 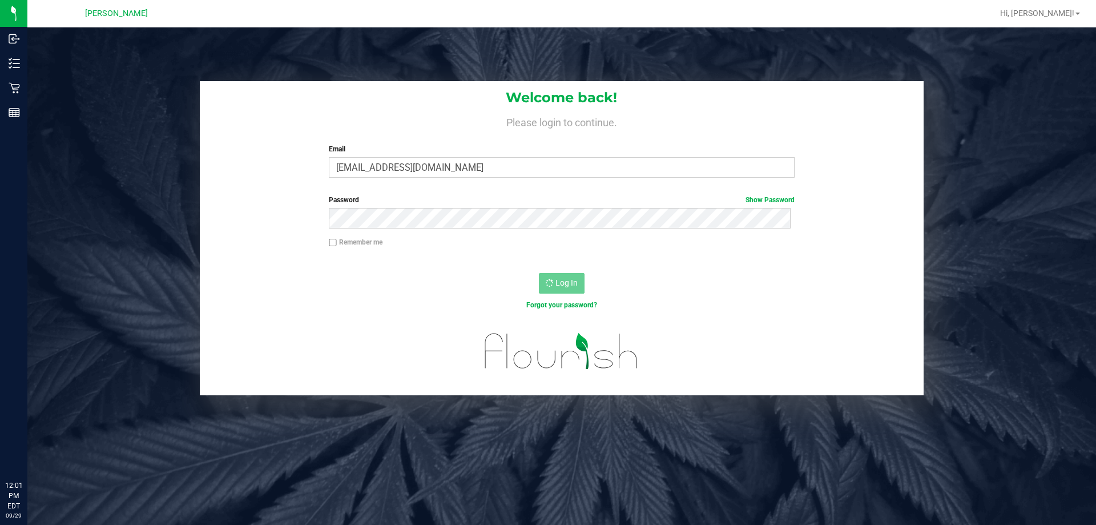 I want to click on button: Log In, so click(x=562, y=283).